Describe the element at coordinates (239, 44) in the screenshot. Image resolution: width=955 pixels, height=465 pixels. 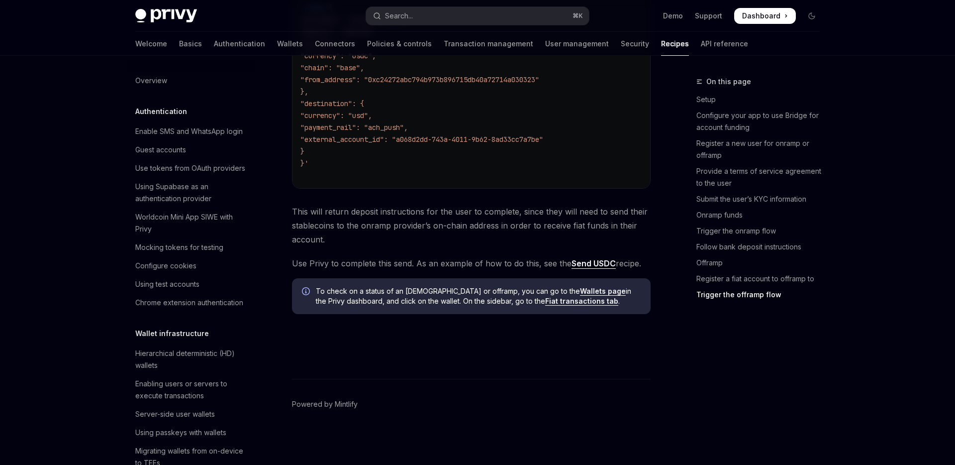
I see `a: Authentication` at that location.